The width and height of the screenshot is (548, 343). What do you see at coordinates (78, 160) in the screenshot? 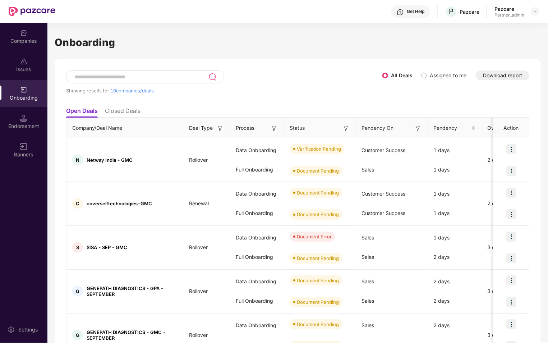
I see `div: N` at bounding box center [78, 160].